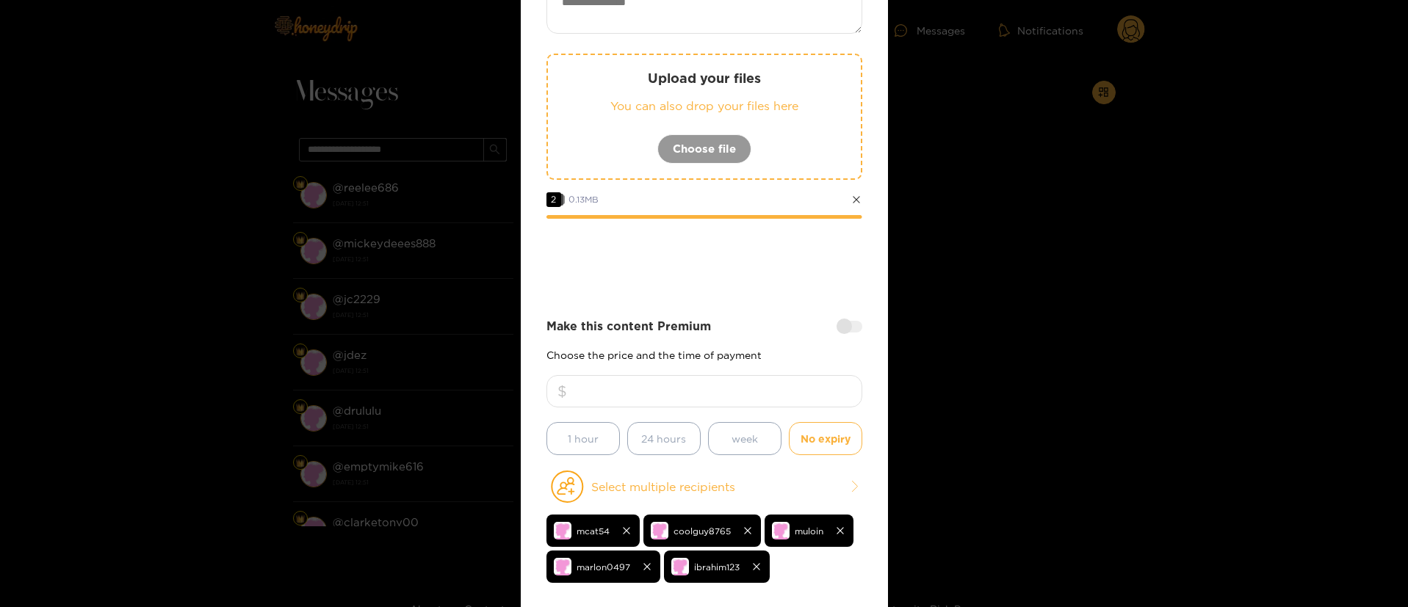 The image size is (1408, 607). Describe the element at coordinates (717, 567) in the screenshot. I see `span: ibrahim123` at that location.